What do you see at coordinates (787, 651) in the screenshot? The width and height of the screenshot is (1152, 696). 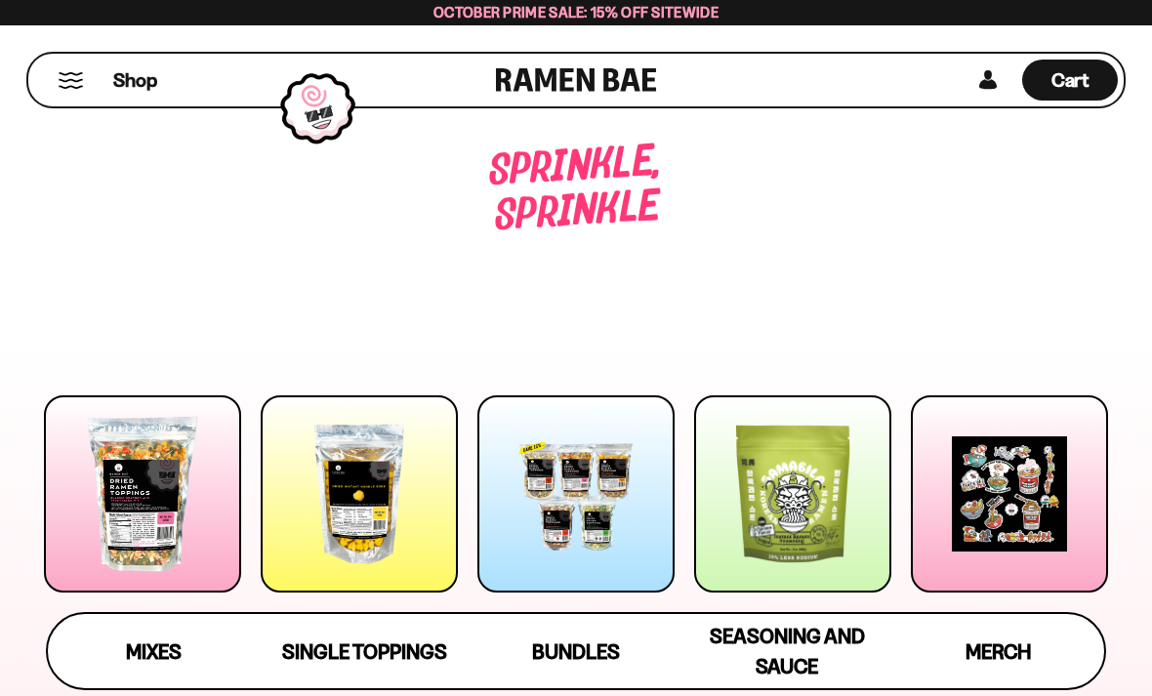 I see `a: Seasoning and Sauce` at bounding box center [787, 651].